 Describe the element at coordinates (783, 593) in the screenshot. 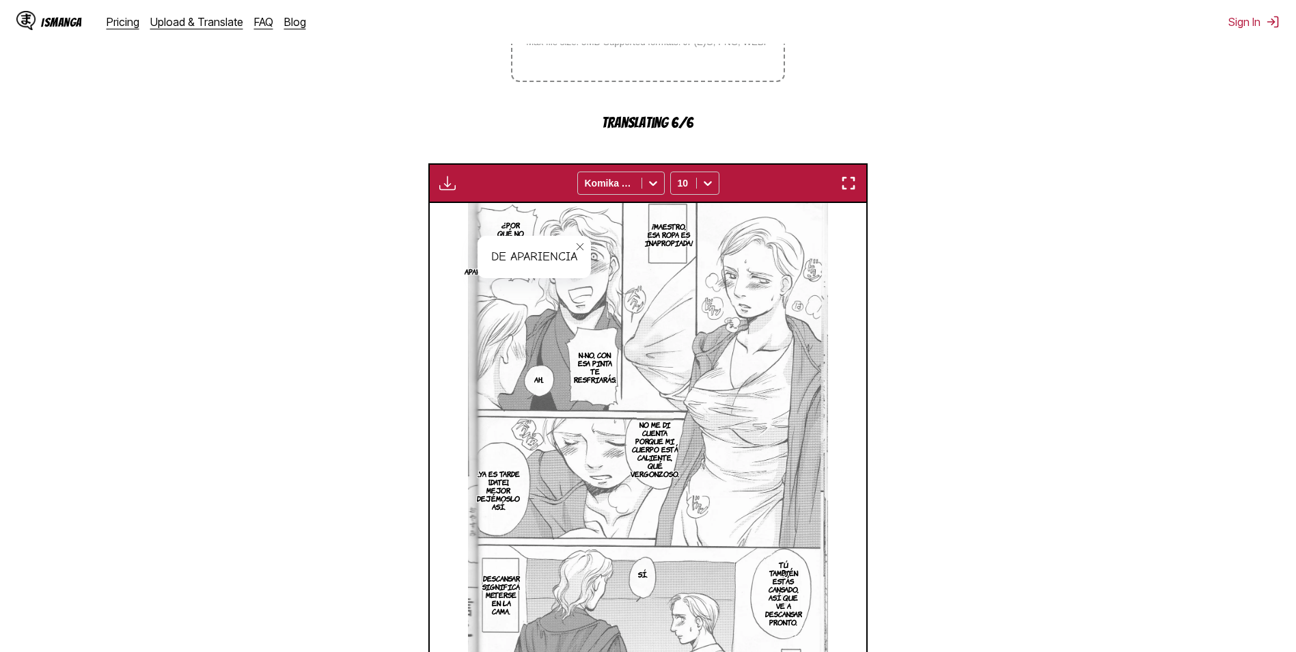

I see `p: Tú también estás cansado, así que ve a descansar pronto.` at that location.